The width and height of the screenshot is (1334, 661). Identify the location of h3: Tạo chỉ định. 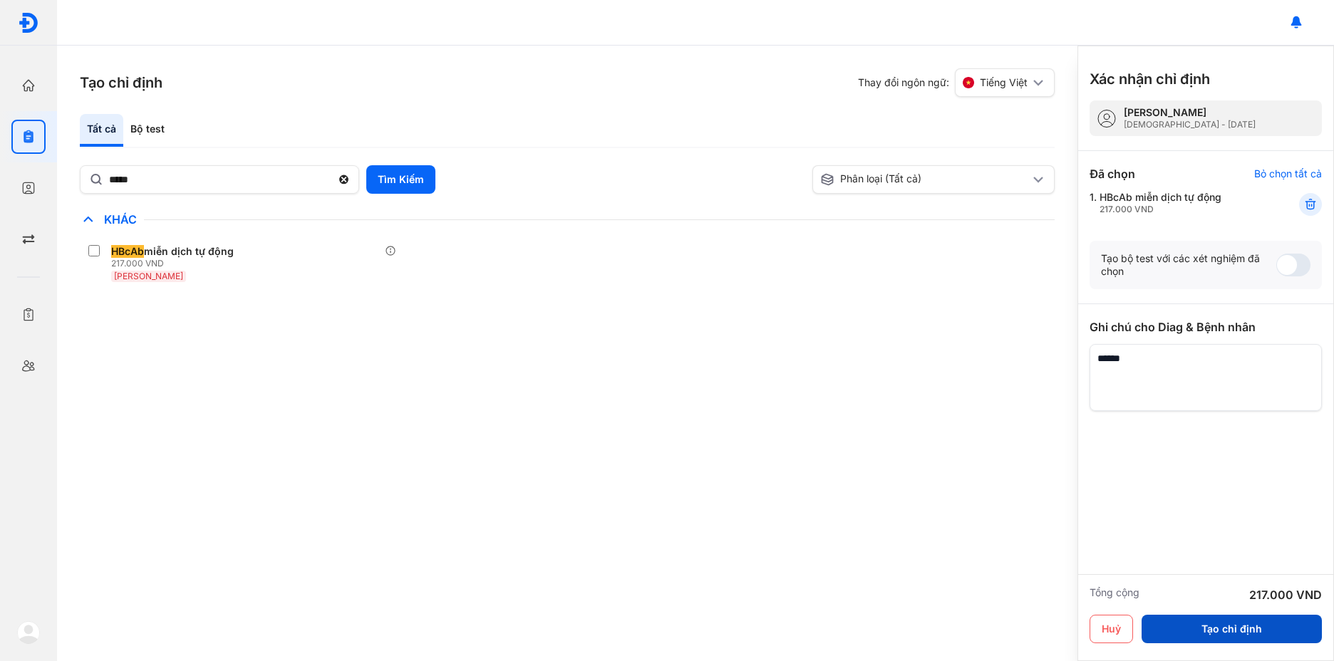
(121, 83).